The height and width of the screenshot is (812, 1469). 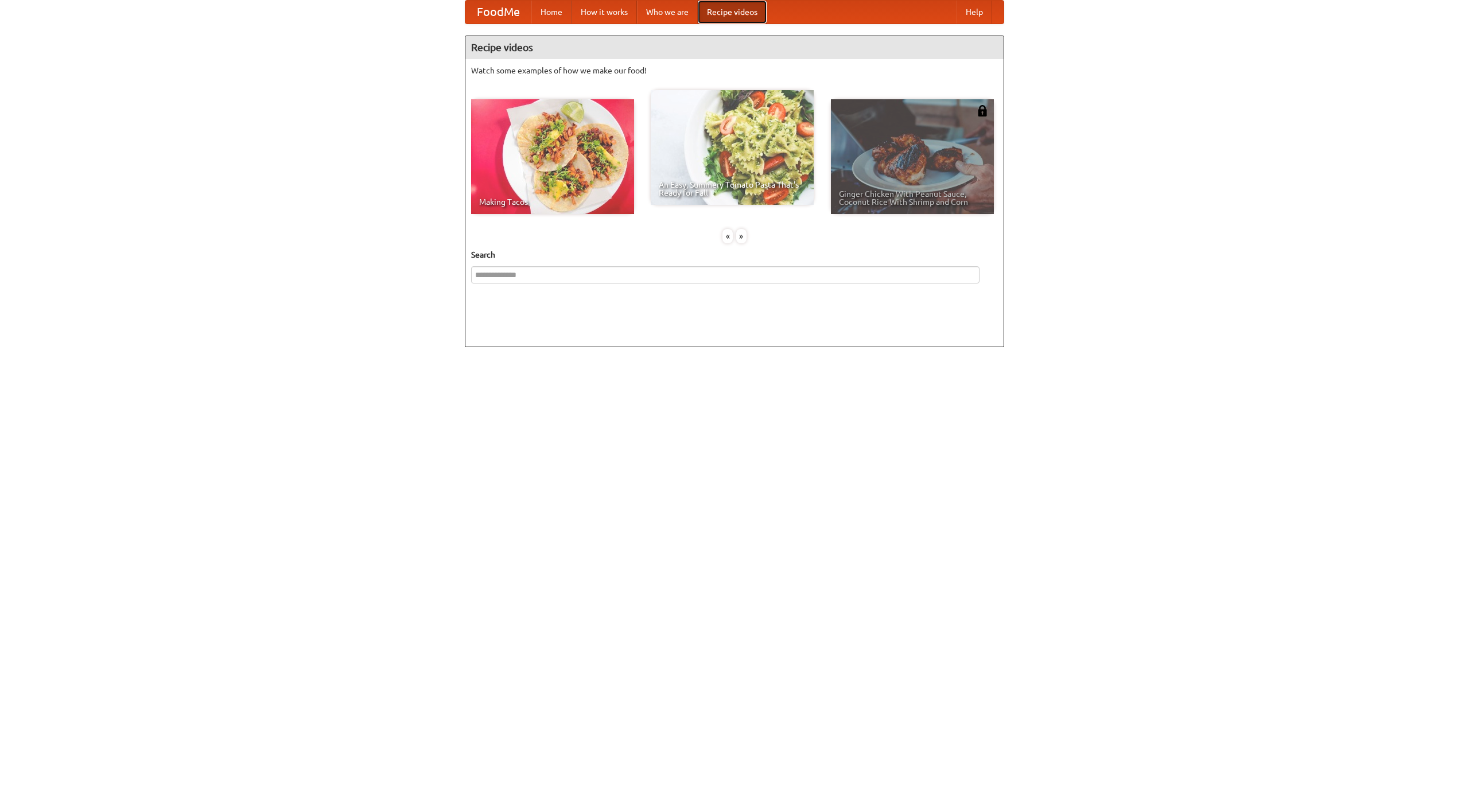 I want to click on a: Who we are, so click(x=667, y=12).